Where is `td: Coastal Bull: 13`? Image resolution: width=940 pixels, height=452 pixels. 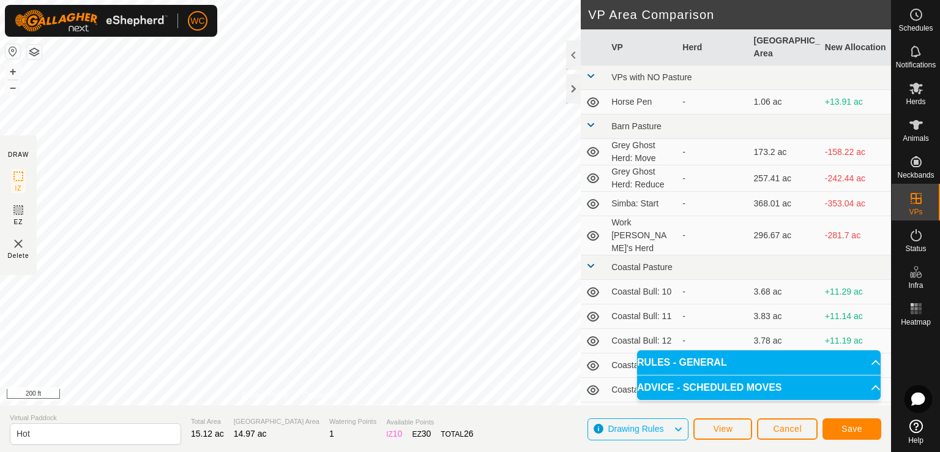 td: Coastal Bull: 13 is located at coordinates (642, 365).